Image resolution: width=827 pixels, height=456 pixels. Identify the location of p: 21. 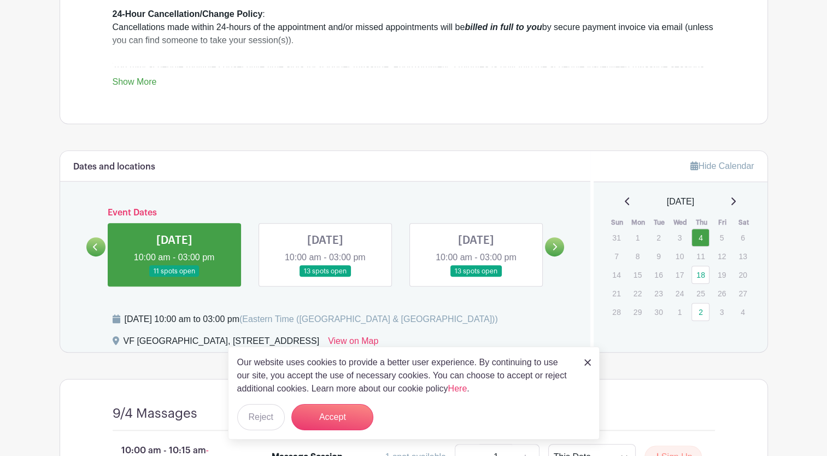
(616, 293).